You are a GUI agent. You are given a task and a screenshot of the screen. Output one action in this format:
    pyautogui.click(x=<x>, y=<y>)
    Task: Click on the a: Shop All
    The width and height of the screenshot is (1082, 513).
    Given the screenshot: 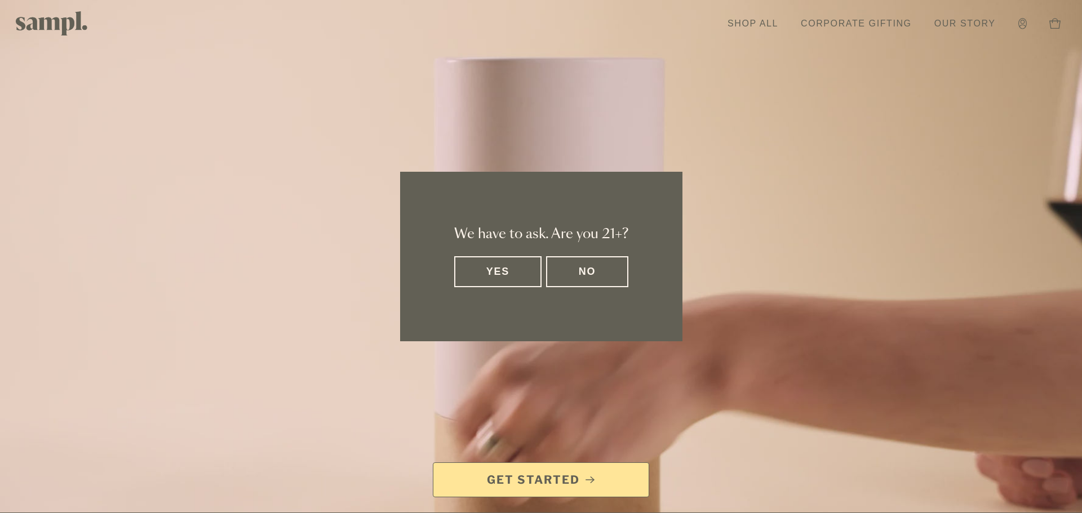 What is the action you would take?
    pyautogui.click(x=753, y=24)
    